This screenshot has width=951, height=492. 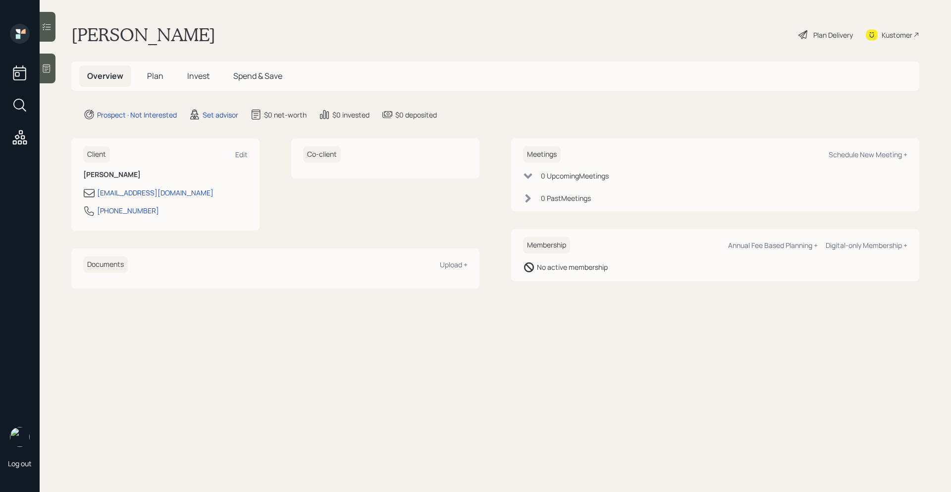 What do you see at coordinates (137, 114) in the screenshot?
I see `div: Prospect · Not Interested` at bounding box center [137, 114].